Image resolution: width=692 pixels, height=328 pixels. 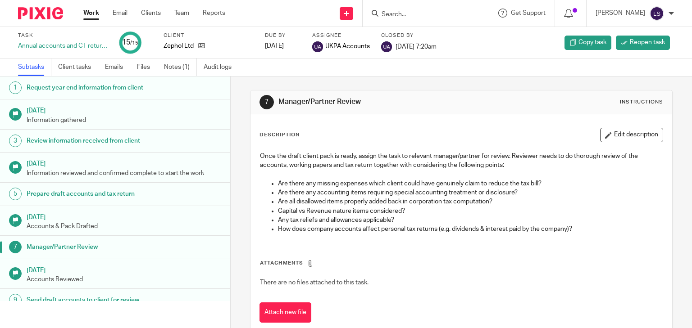 I want to click on label: Due by, so click(x=283, y=36).